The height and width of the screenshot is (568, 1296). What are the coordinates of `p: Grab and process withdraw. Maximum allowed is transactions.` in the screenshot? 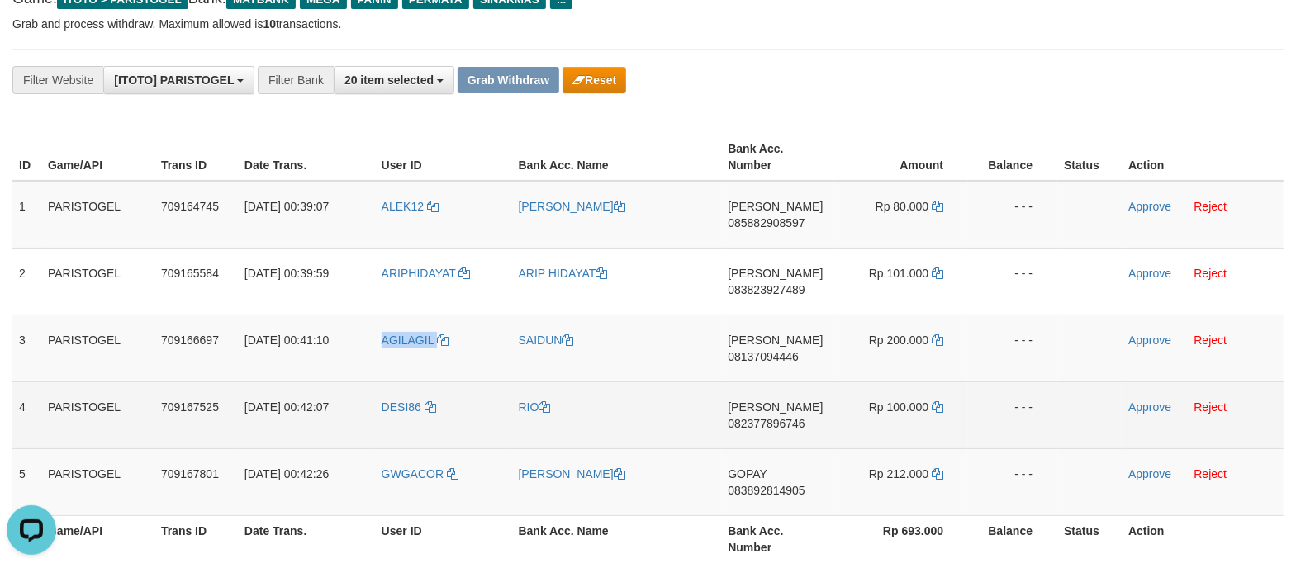 It's located at (647, 24).